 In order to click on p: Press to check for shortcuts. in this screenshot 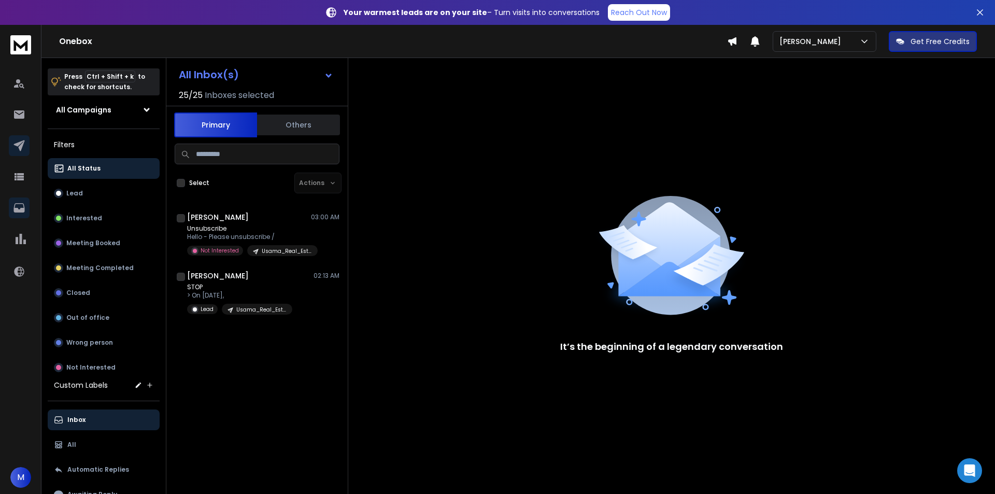, I will do `click(105, 82)`.